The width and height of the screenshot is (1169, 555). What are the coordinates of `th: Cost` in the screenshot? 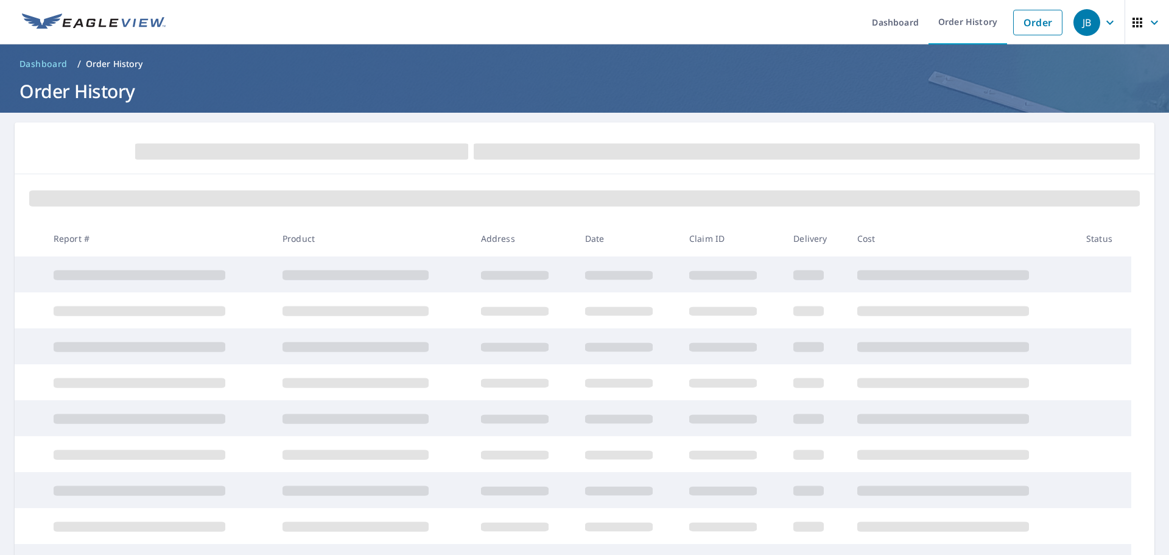 It's located at (962, 238).